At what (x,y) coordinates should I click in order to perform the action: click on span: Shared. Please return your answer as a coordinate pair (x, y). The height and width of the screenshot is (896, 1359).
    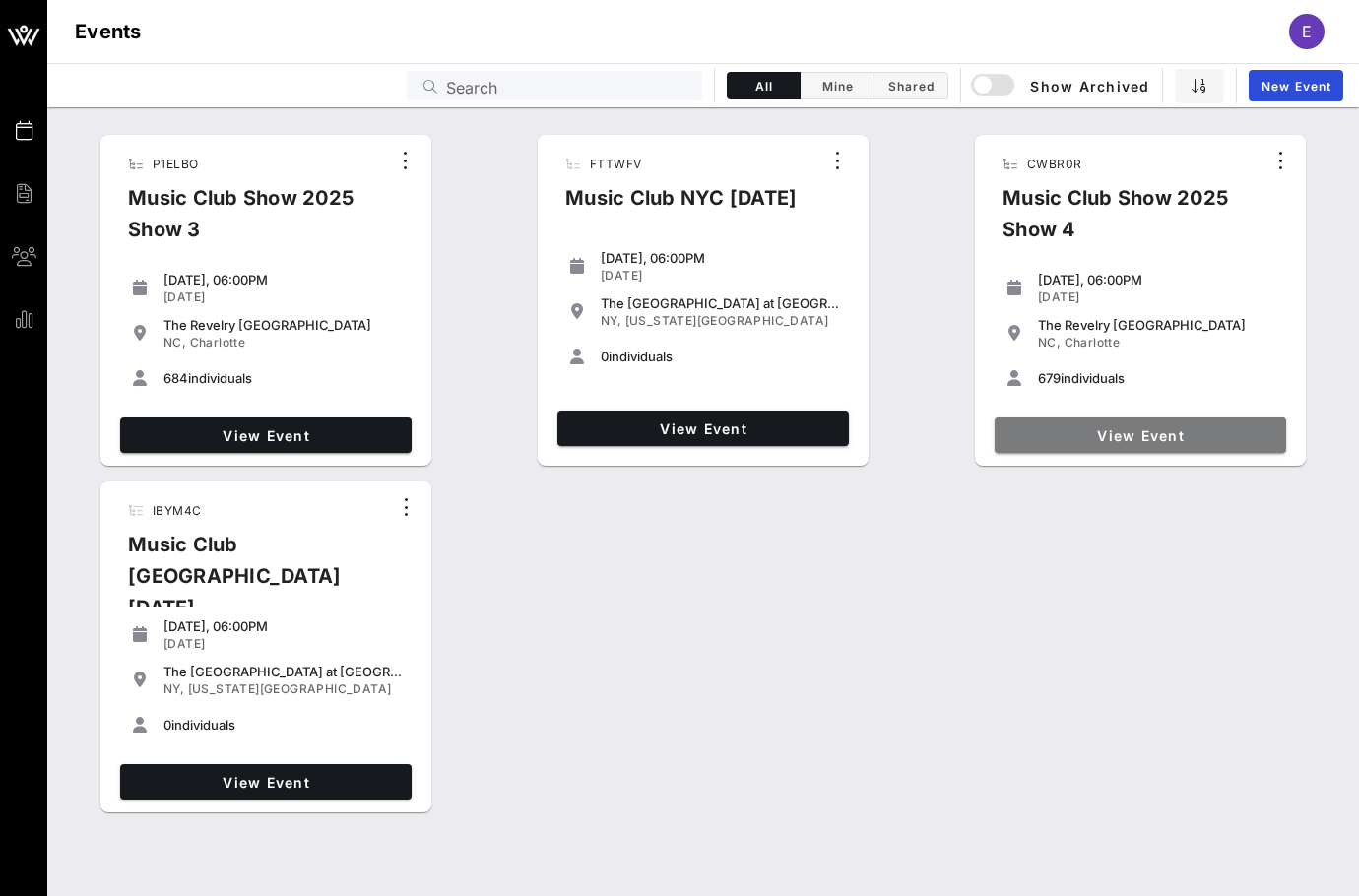
    Looking at the image, I should click on (911, 86).